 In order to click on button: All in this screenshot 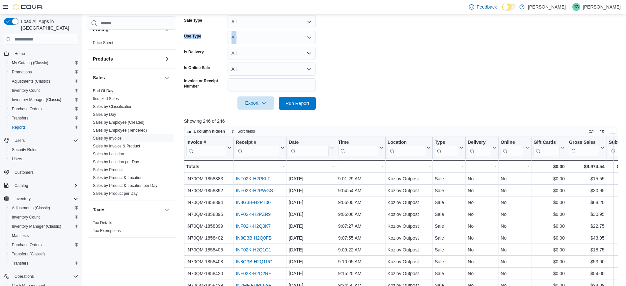, I will do `click(272, 53)`.